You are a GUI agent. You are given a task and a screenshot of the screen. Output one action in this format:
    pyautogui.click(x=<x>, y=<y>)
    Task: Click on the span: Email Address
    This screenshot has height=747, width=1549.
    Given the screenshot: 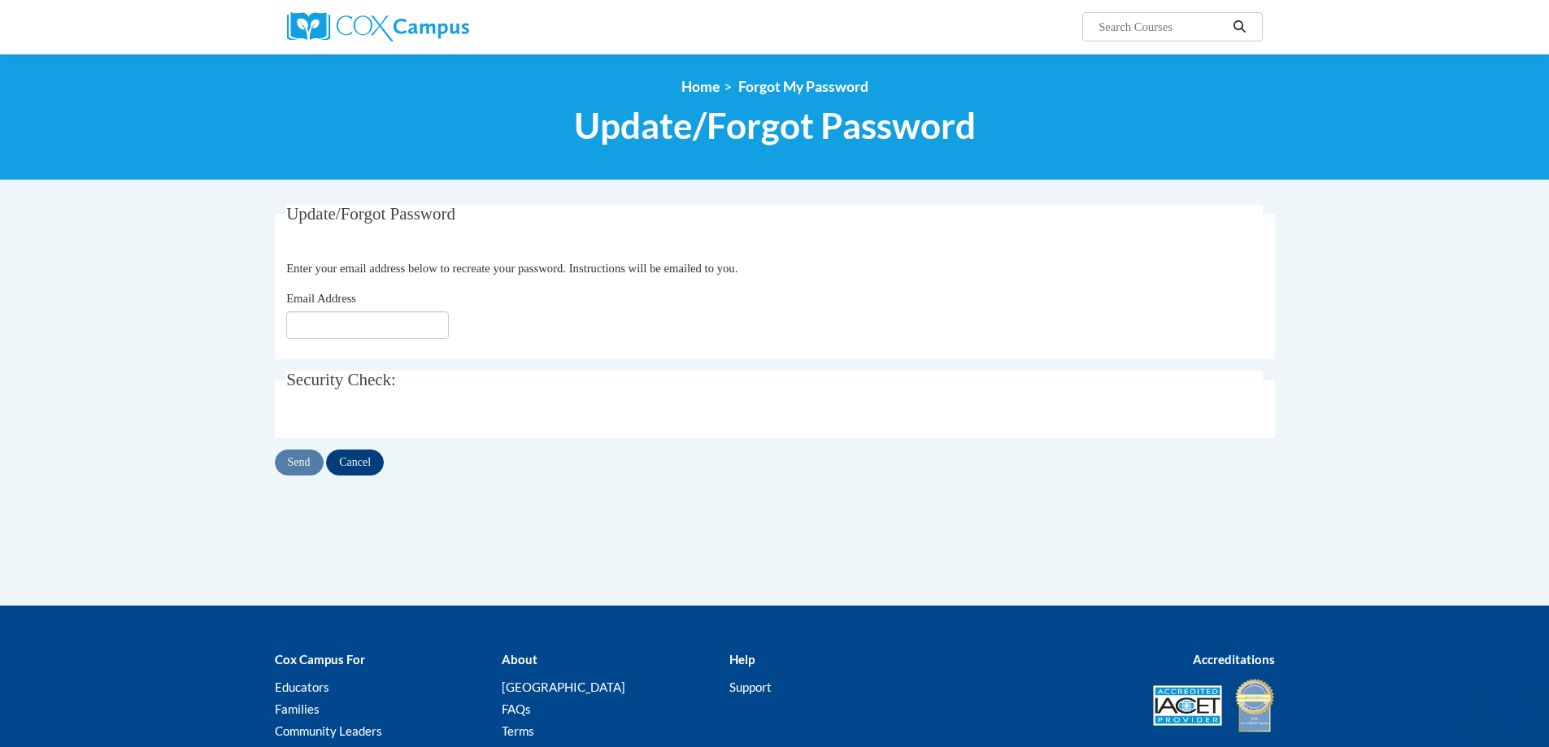 What is the action you would take?
    pyautogui.click(x=321, y=298)
    